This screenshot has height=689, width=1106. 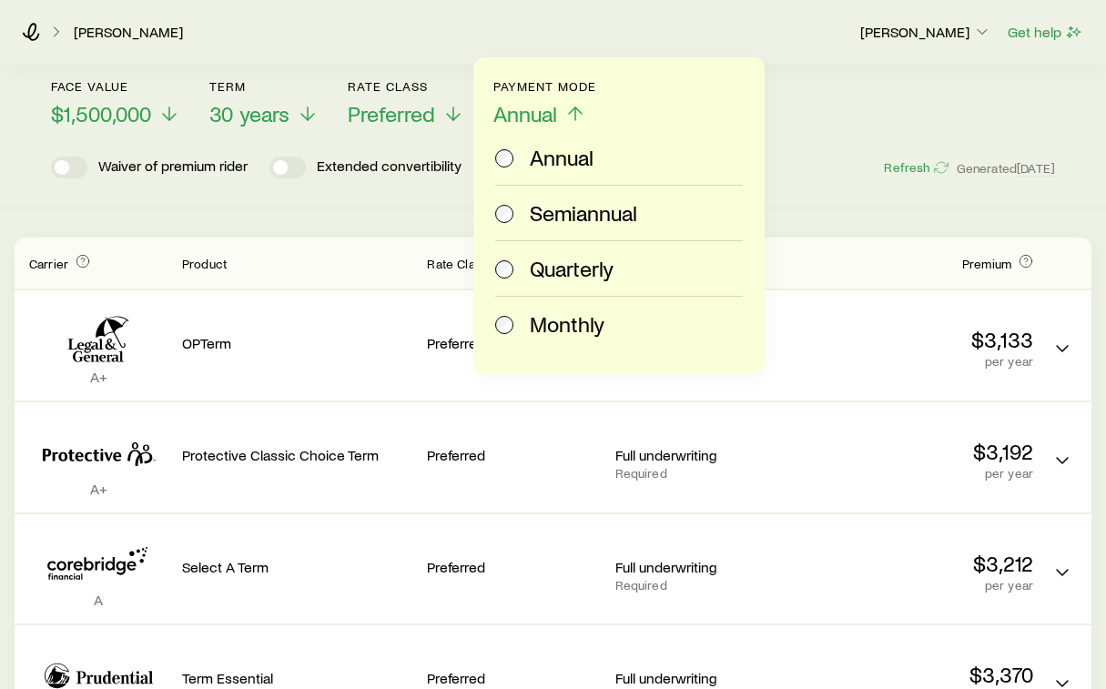 I want to click on button: Refresh, so click(x=916, y=168).